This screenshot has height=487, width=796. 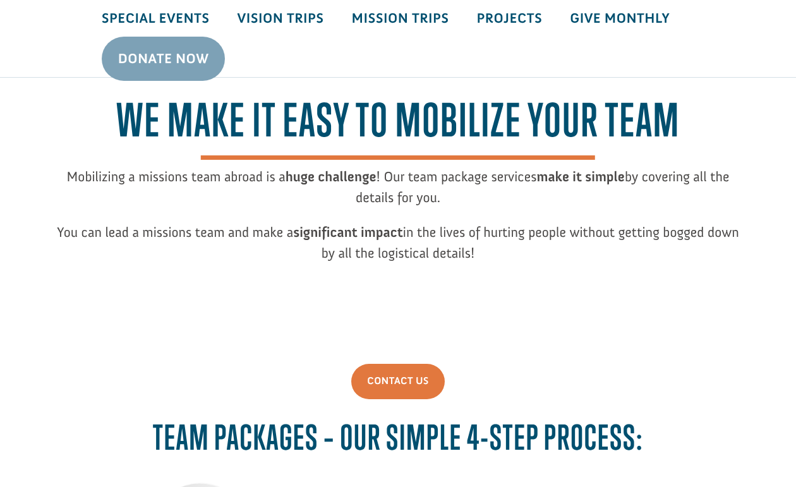 I want to click on span: You can lead a missions team and make a in the lives of hurting people without getting bogged dow..., so click(x=398, y=243).